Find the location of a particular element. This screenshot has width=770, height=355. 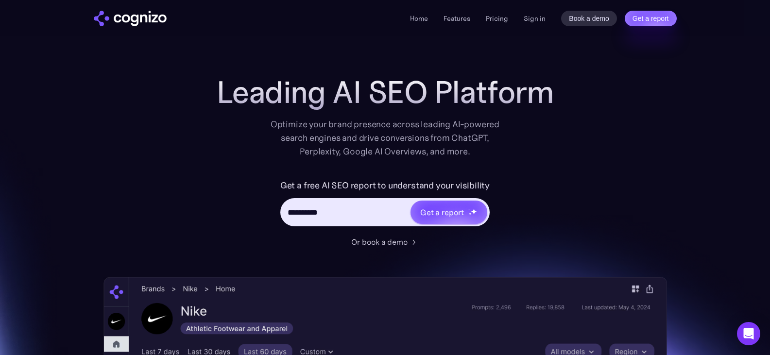

a: Or book a demo is located at coordinates (385, 242).